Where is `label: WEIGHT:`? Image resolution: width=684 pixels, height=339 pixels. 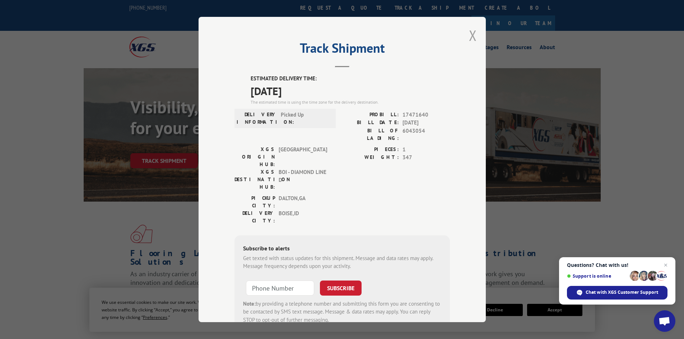
label: WEIGHT: is located at coordinates (371, 158).